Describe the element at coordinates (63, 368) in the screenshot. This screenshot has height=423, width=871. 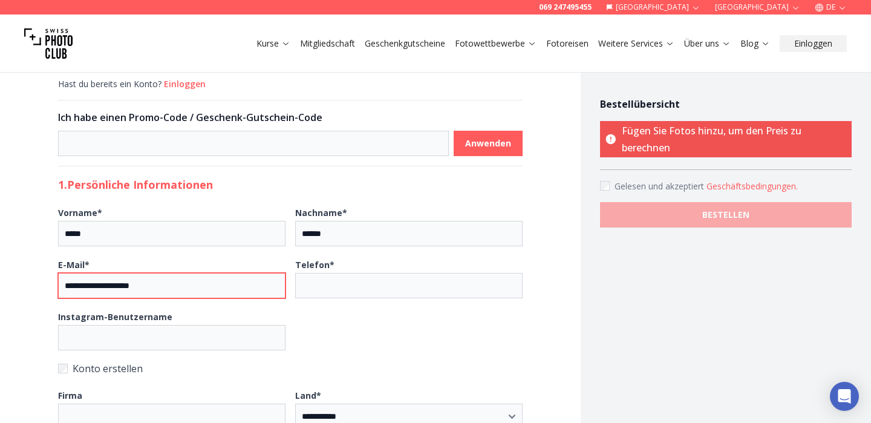
I see `input: Konto erstellen` at that location.